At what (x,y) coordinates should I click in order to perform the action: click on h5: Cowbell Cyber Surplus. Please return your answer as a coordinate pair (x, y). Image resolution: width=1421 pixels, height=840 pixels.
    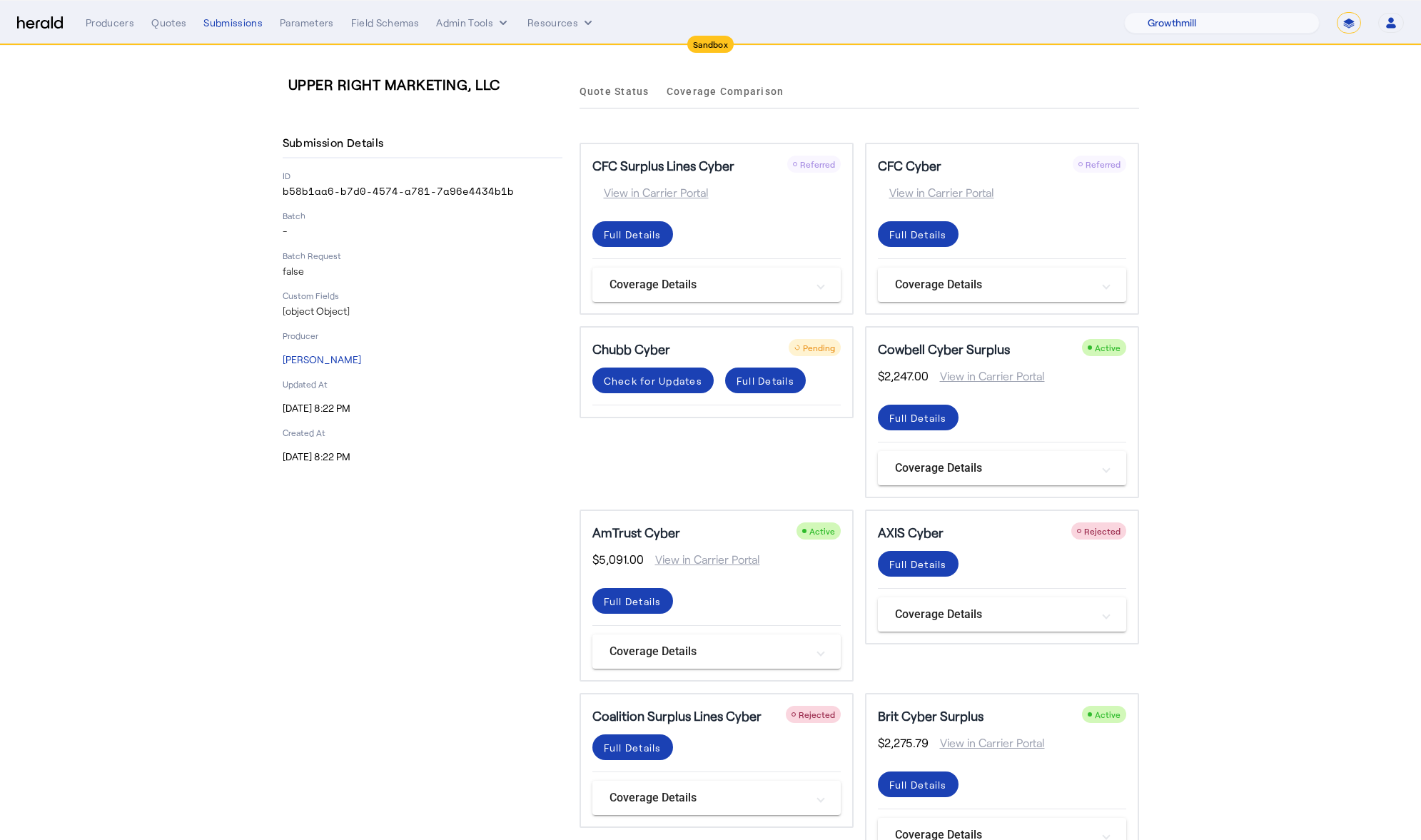
    Looking at the image, I should click on (944, 349).